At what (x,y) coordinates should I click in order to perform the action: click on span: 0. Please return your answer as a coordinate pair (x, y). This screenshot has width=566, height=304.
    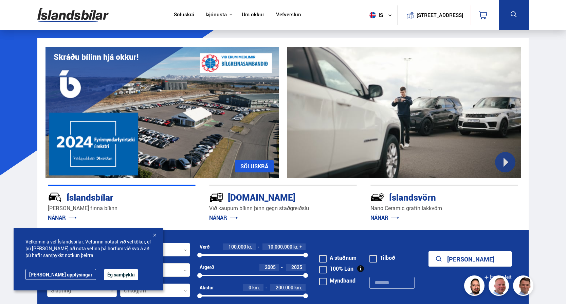
    Looking at the image, I should click on (250, 287).